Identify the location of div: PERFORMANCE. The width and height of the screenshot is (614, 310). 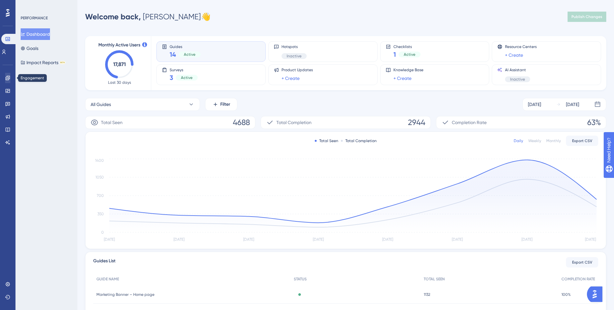
(34, 18).